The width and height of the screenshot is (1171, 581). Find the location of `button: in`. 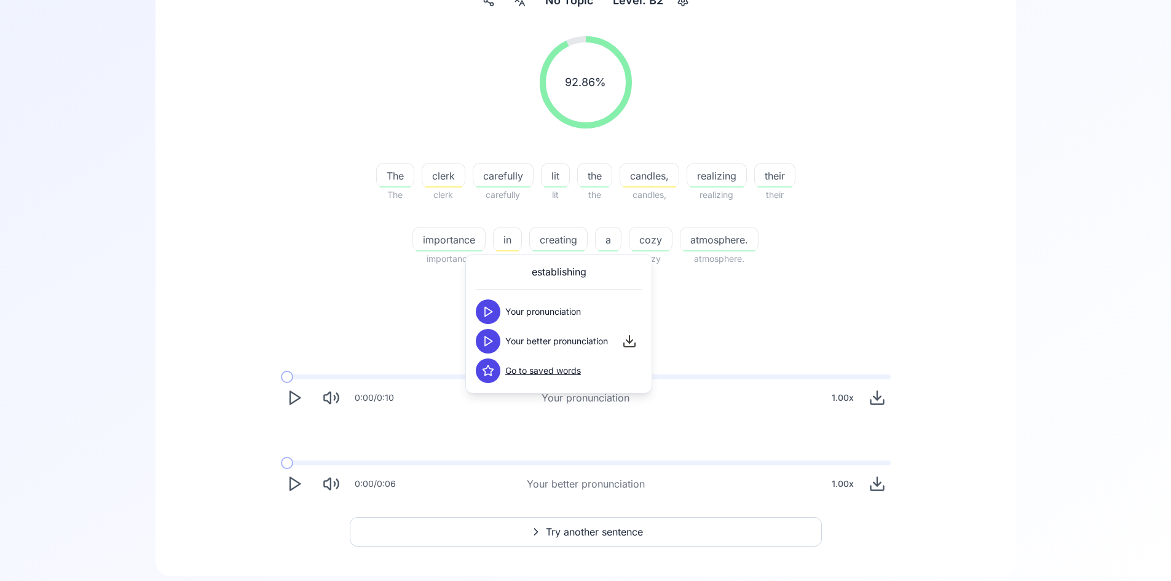

button: in is located at coordinates (507, 239).